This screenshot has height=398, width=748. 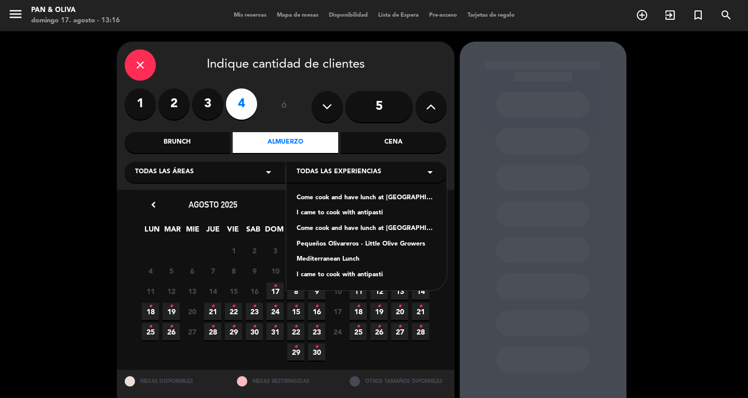 I want to click on button: menu, so click(x=16, y=16).